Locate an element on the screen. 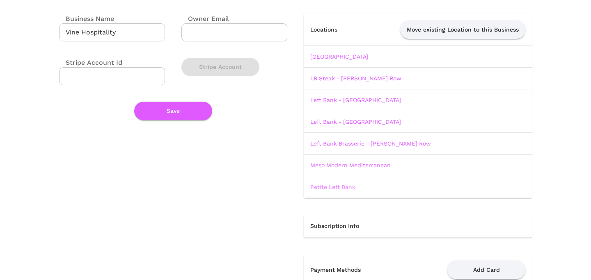  button: Add Card is located at coordinates (486, 270).